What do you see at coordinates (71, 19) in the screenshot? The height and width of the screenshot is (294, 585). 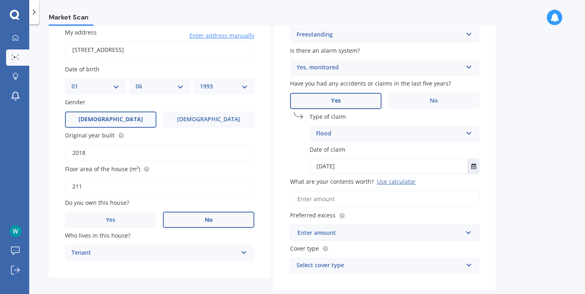 I see `span: Market Scan` at bounding box center [71, 19].